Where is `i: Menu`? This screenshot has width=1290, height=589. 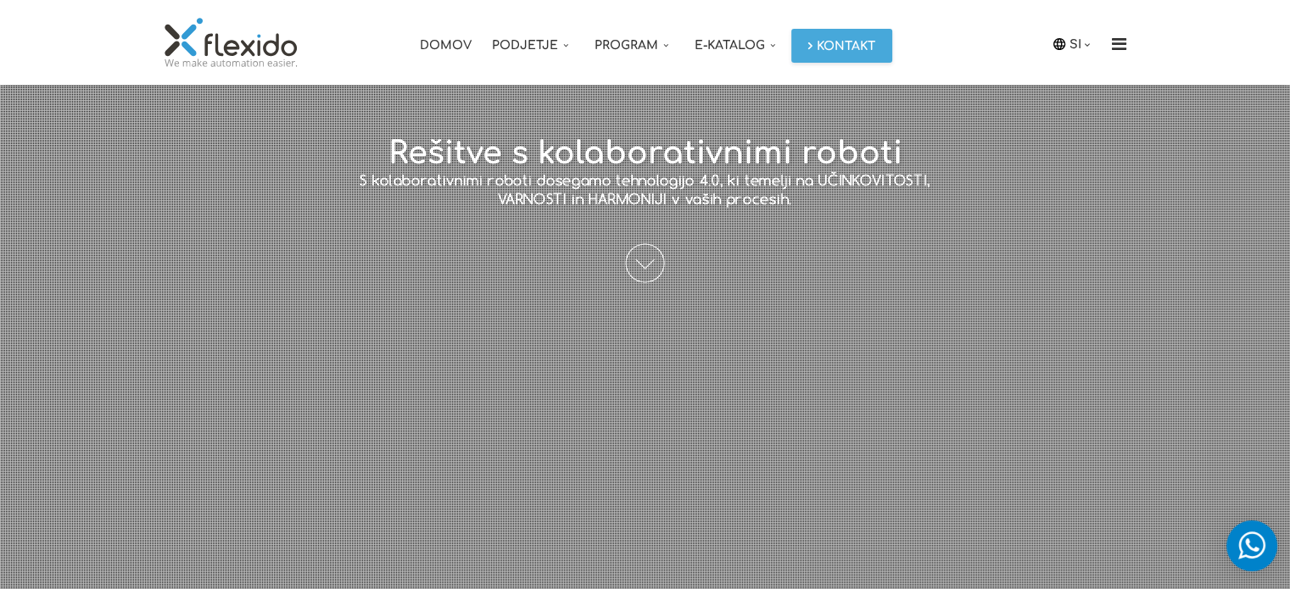 i: Menu is located at coordinates (1119, 44).